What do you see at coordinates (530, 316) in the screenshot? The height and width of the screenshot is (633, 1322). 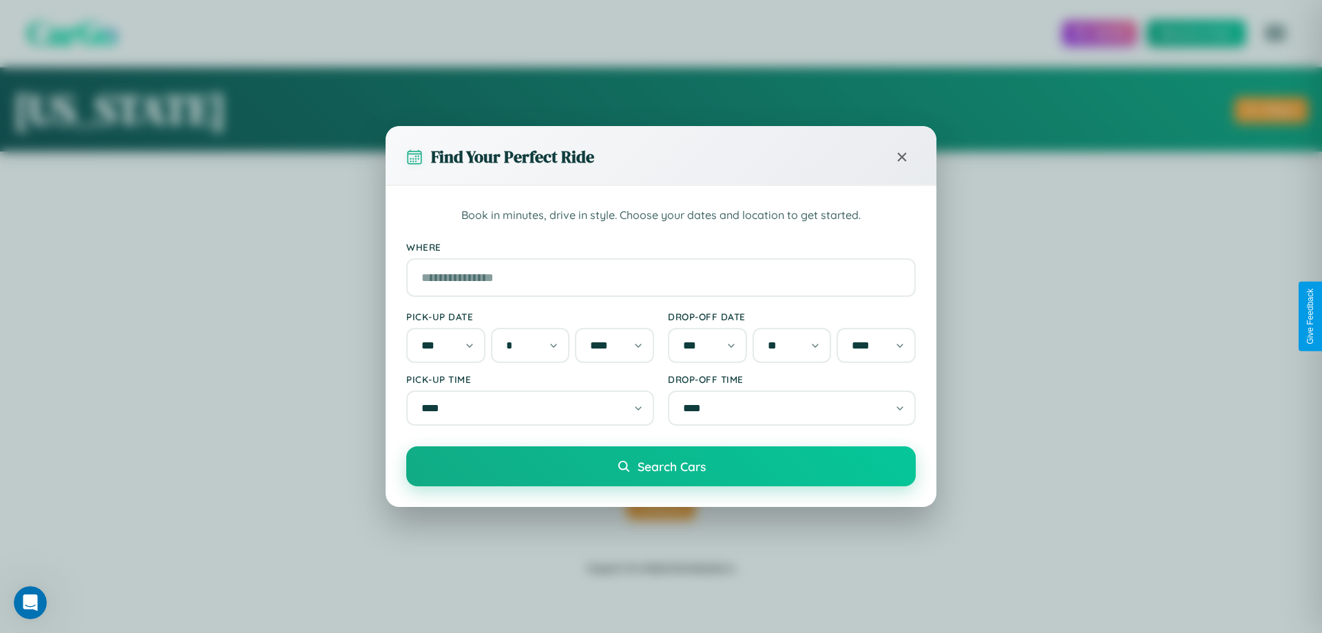 I see `label: Pick-up Date` at bounding box center [530, 316].